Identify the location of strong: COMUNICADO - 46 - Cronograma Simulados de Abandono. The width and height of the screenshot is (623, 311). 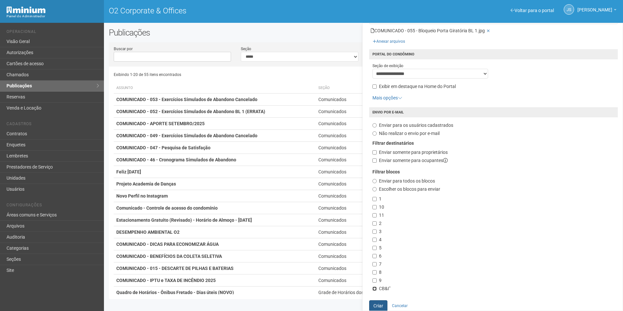
(176, 160).